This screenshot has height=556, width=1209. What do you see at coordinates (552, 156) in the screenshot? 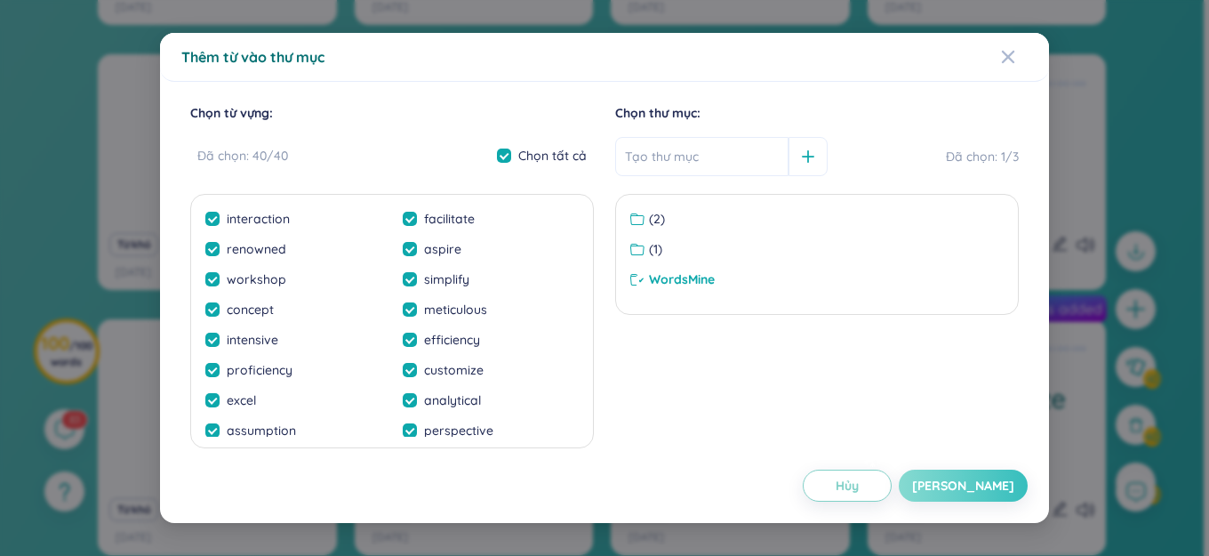
I see `span: Chọn tất cả` at bounding box center [552, 156].